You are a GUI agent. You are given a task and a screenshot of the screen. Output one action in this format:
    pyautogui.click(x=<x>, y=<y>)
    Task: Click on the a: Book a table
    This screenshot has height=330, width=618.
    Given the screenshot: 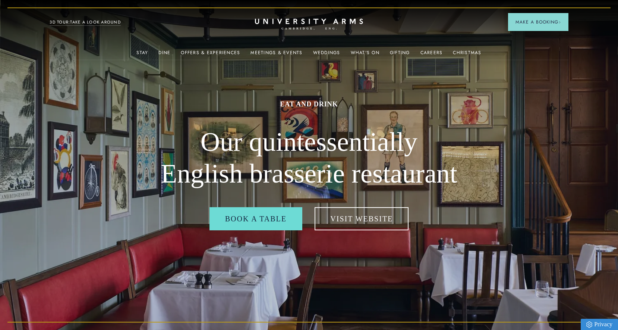 What is the action you would take?
    pyautogui.click(x=256, y=219)
    